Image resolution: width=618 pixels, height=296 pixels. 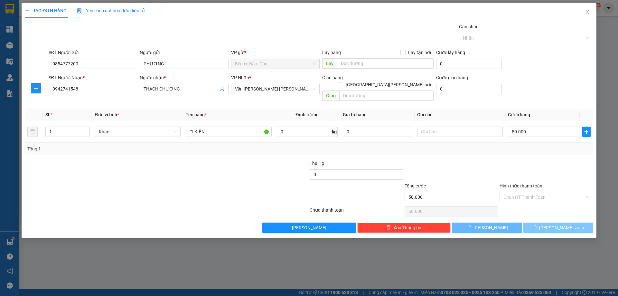 I want to click on div: SĐT Người Nhận, so click(x=93, y=78).